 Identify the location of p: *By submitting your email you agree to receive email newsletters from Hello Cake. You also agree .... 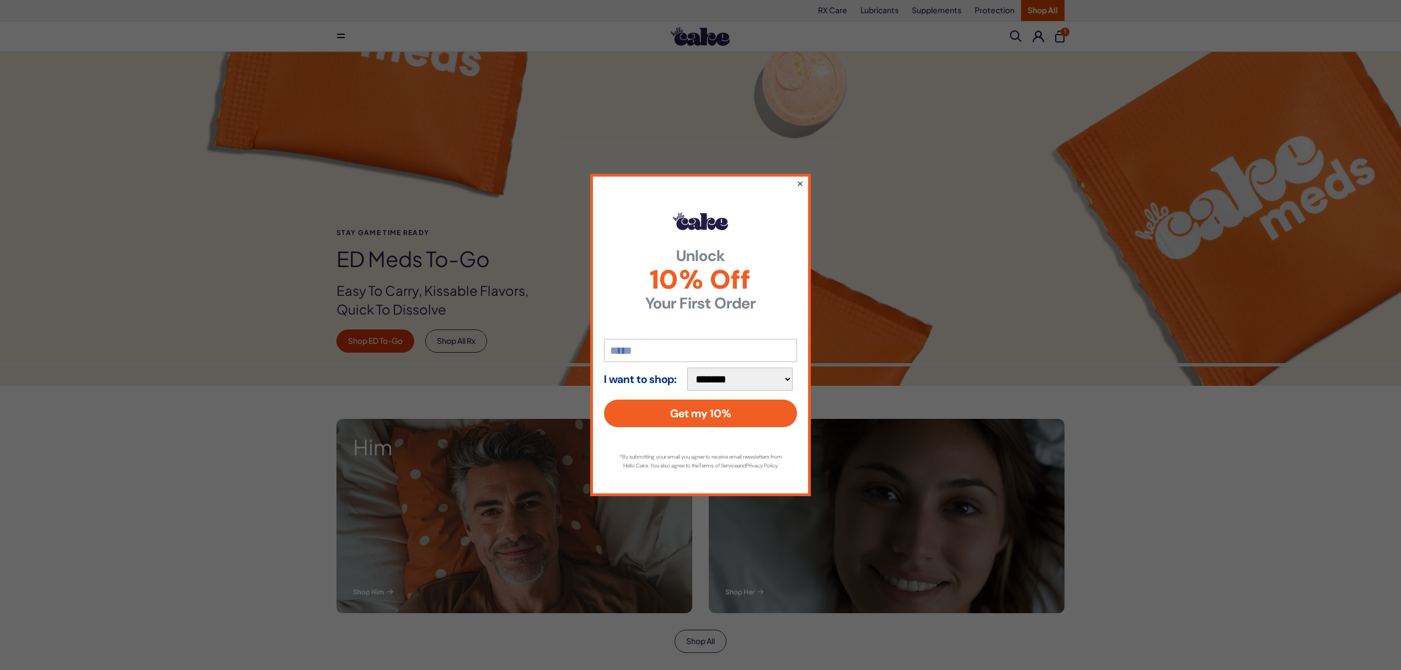
(701, 461).